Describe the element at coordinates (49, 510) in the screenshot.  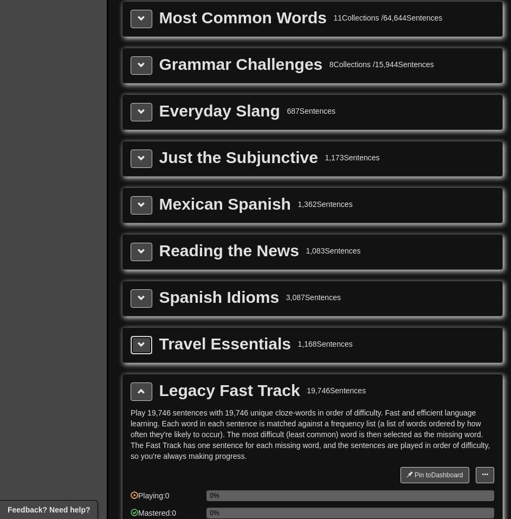
I see `span: Open feedback widget` at that location.